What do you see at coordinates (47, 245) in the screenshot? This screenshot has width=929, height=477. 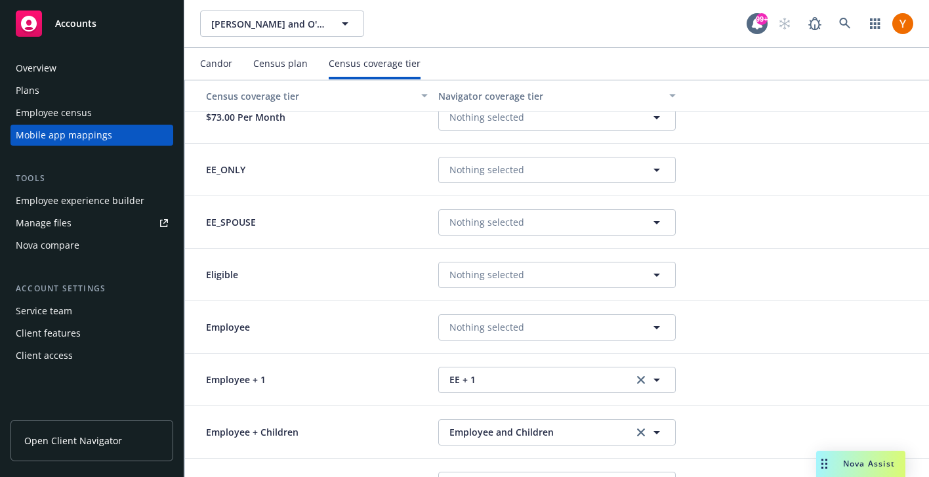 I see `div: Nova compare` at bounding box center [47, 245].